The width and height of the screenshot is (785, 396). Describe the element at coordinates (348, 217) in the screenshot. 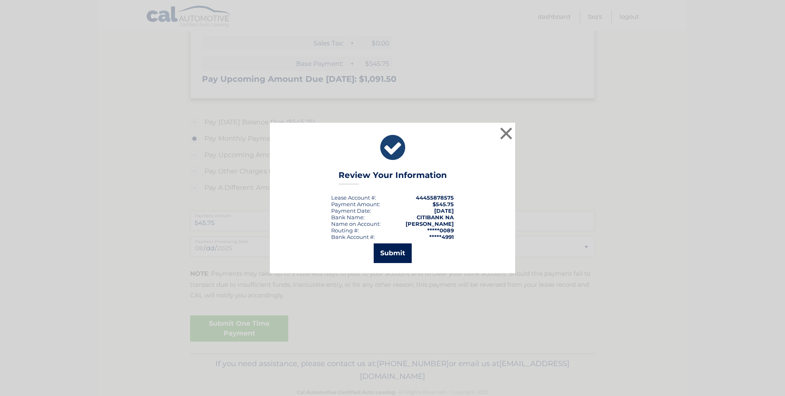

I see `div: Bank Name:` at that location.